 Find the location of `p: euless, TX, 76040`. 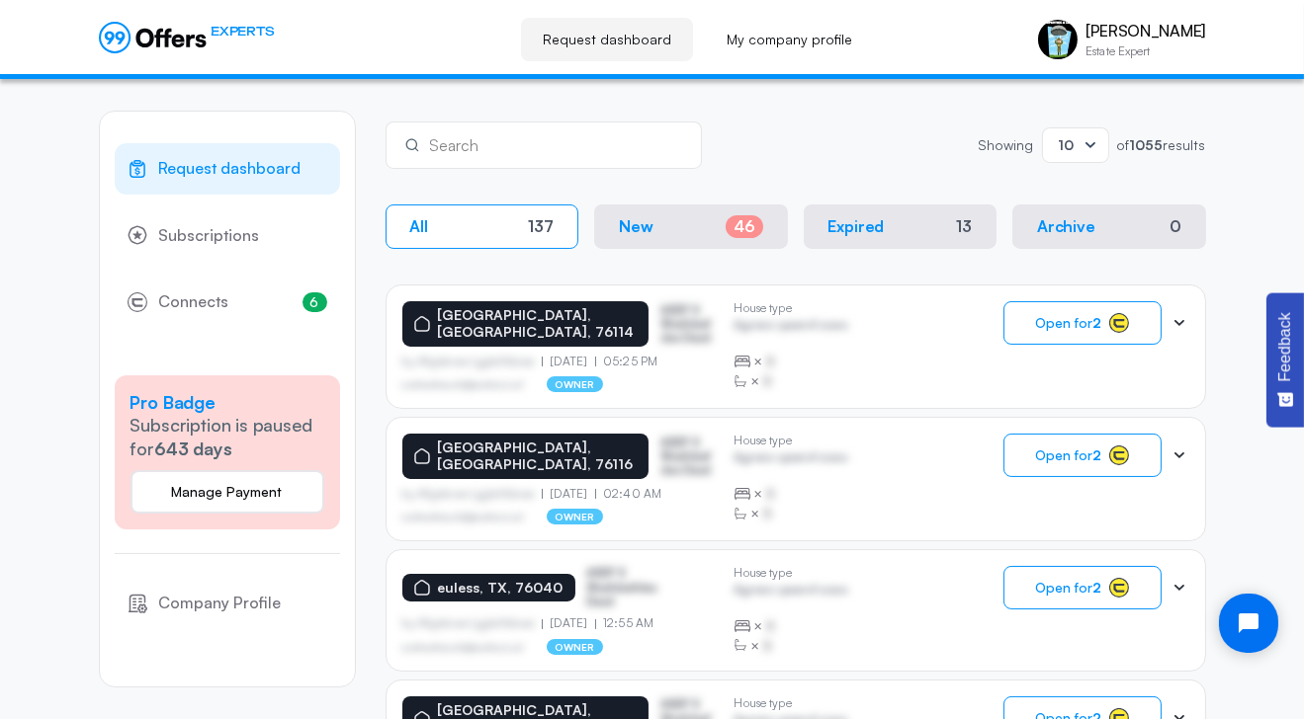

p: euless, TX, 76040 is located at coordinates (500, 588).